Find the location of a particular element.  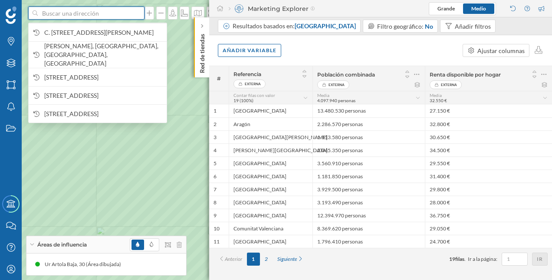

span: Contar filas con valor is located at coordinates (254, 95).